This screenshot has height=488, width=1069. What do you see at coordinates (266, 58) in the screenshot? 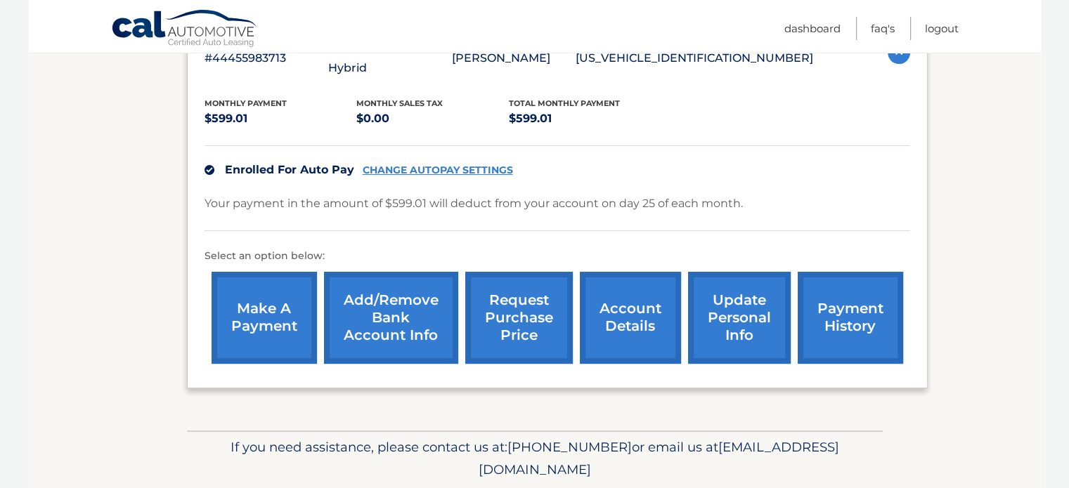
I see `p: #44455983713` at bounding box center [266, 58].